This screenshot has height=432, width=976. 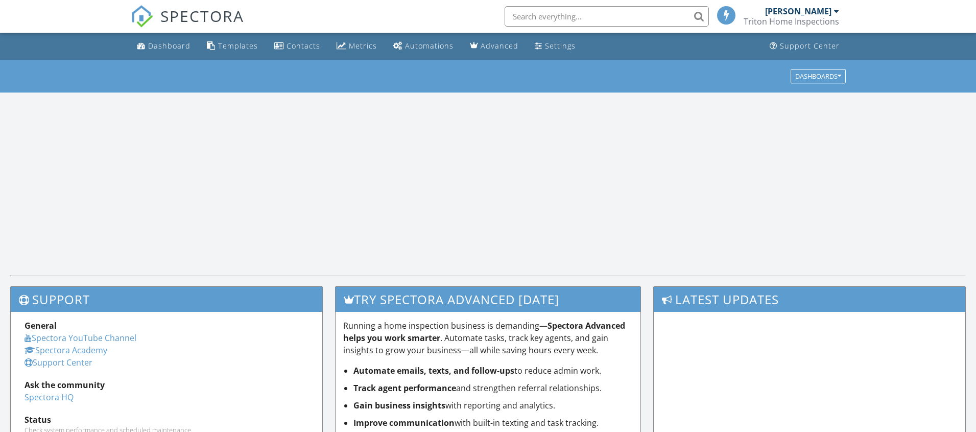 I want to click on a: Automations (Basic), so click(x=423, y=46).